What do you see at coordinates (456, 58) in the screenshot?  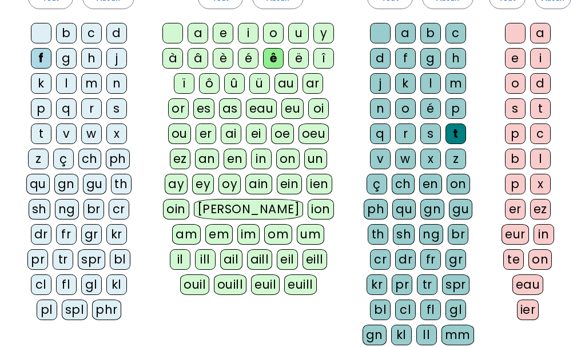 I see `div: h` at bounding box center [456, 58].